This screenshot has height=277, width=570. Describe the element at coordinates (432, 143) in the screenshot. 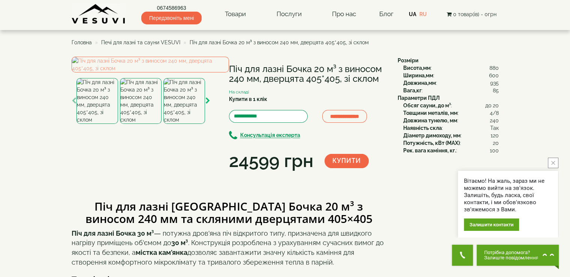

I see `b: Потужність, кВт (MAX)` at that location.